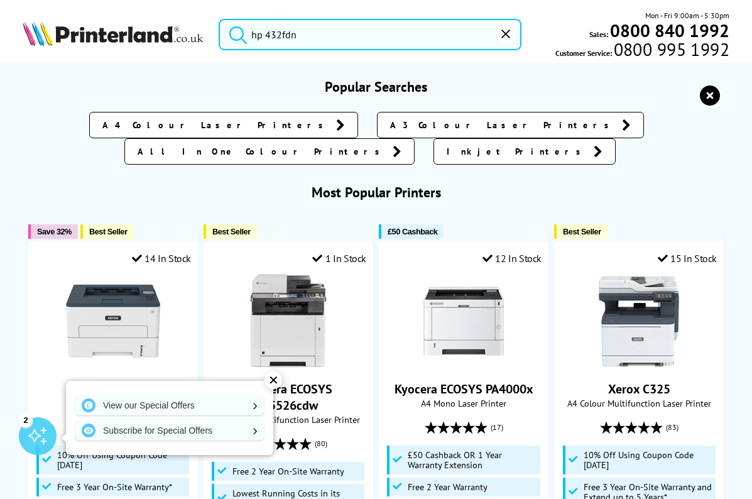  Describe the element at coordinates (688, 258) in the screenshot. I see `div: 15 In Stock` at that location.